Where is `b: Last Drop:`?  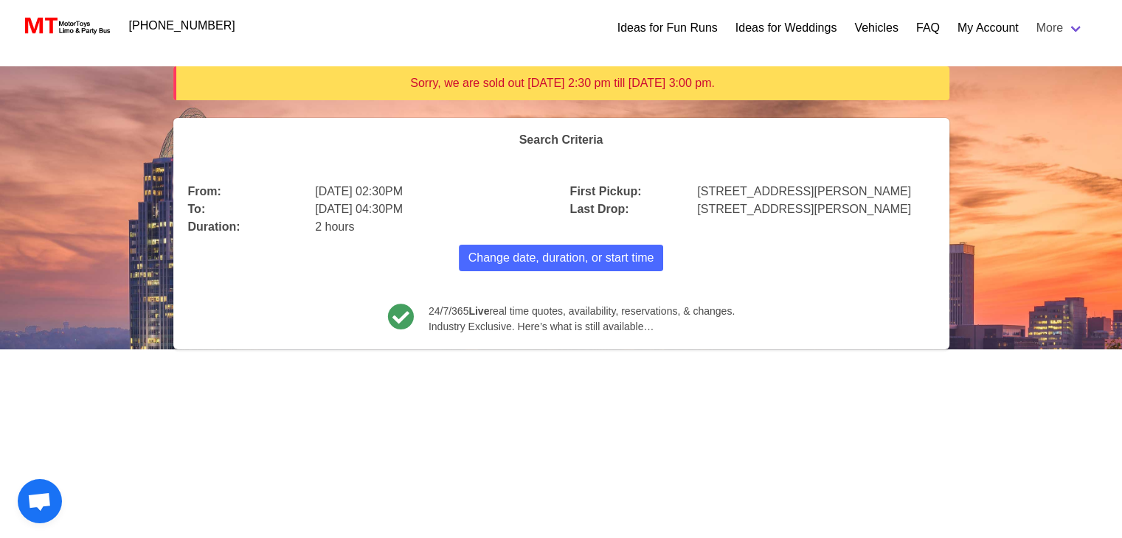
b: Last Drop: is located at coordinates (600, 209).